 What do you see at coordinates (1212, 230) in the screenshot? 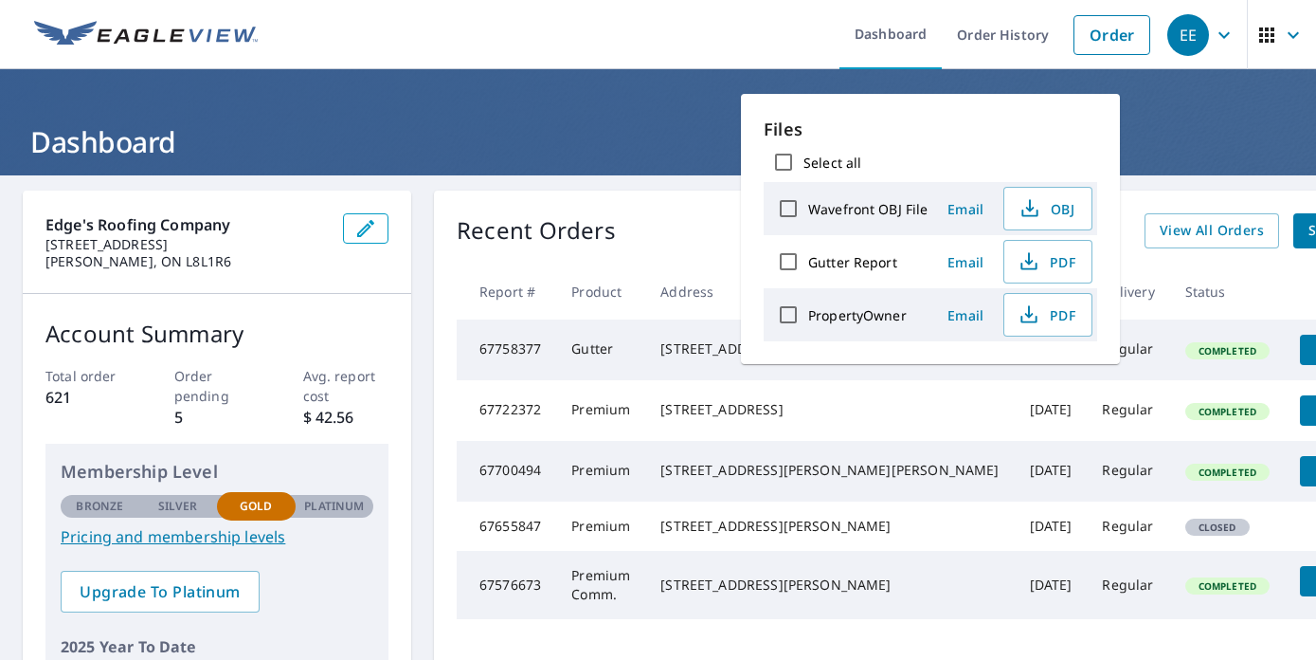
I see `a: View All Orders` at bounding box center [1212, 230].